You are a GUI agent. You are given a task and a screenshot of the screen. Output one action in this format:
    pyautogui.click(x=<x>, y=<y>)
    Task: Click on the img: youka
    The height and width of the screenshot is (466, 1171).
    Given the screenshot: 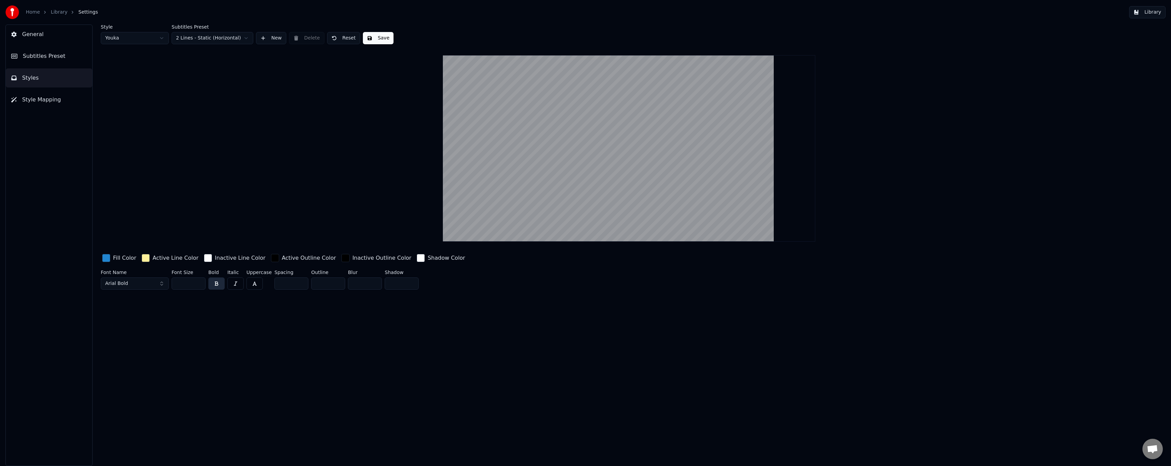 What is the action you would take?
    pyautogui.click(x=12, y=12)
    